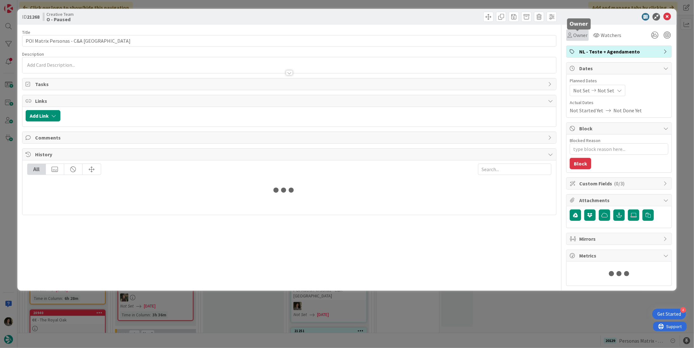 This screenshot has height=348, width=694. Describe the element at coordinates (579, 24) in the screenshot. I see `h5: Owner` at that location.